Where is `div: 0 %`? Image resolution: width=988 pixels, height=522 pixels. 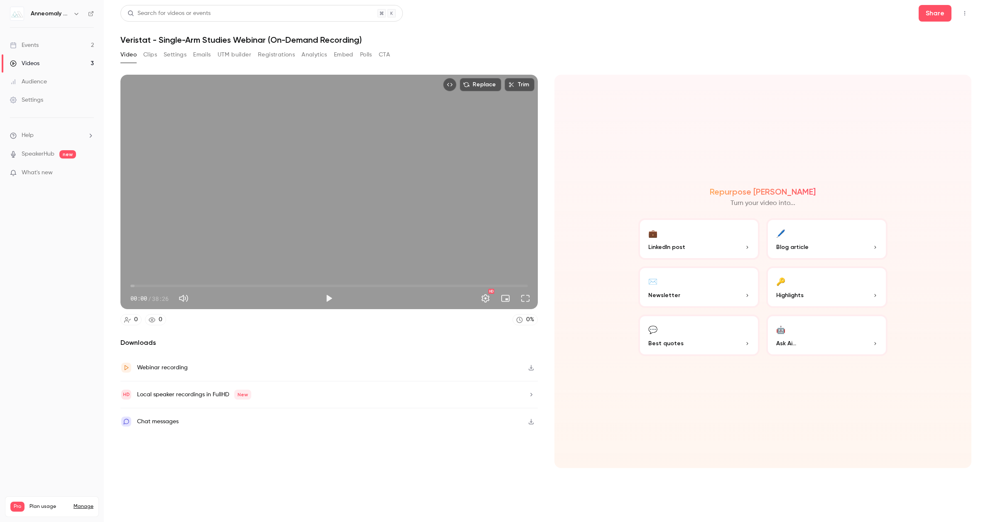
div: 0 % is located at coordinates (530, 320).